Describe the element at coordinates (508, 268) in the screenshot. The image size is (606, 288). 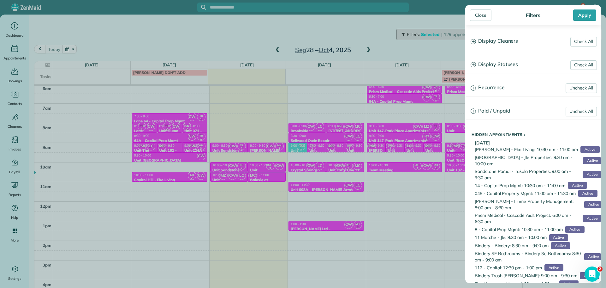
I see `span: 112 - Capital: 12:30 pm - 1:00 pm` at that location.